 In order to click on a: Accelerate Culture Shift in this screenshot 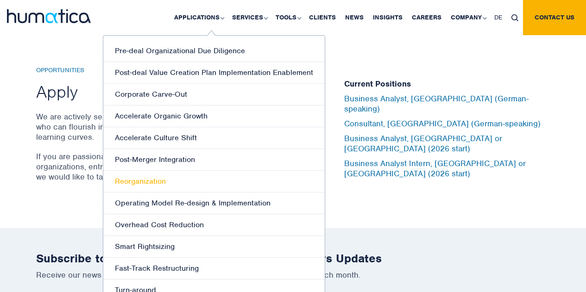, I will do `click(214, 138)`.